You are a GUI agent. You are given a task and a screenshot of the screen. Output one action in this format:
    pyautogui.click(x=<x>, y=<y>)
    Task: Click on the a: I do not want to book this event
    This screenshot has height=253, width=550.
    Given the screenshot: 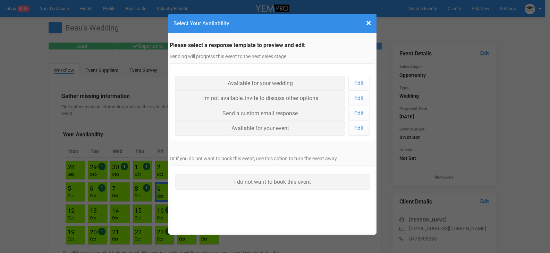 What is the action you would take?
    pyautogui.click(x=272, y=182)
    